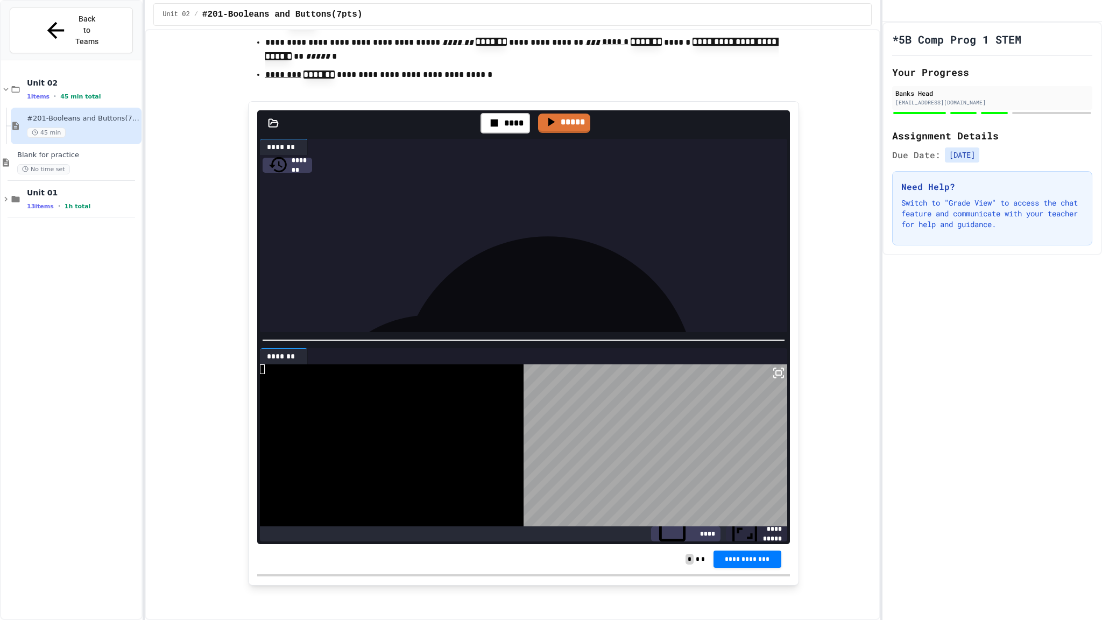 The image size is (1102, 620). I want to click on div: Banks Head, so click(992, 93).